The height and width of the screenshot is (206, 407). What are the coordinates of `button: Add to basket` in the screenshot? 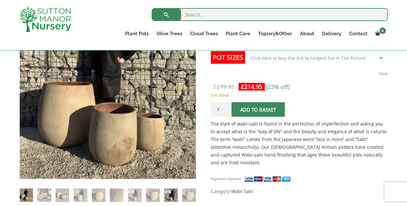 It's located at (258, 109).